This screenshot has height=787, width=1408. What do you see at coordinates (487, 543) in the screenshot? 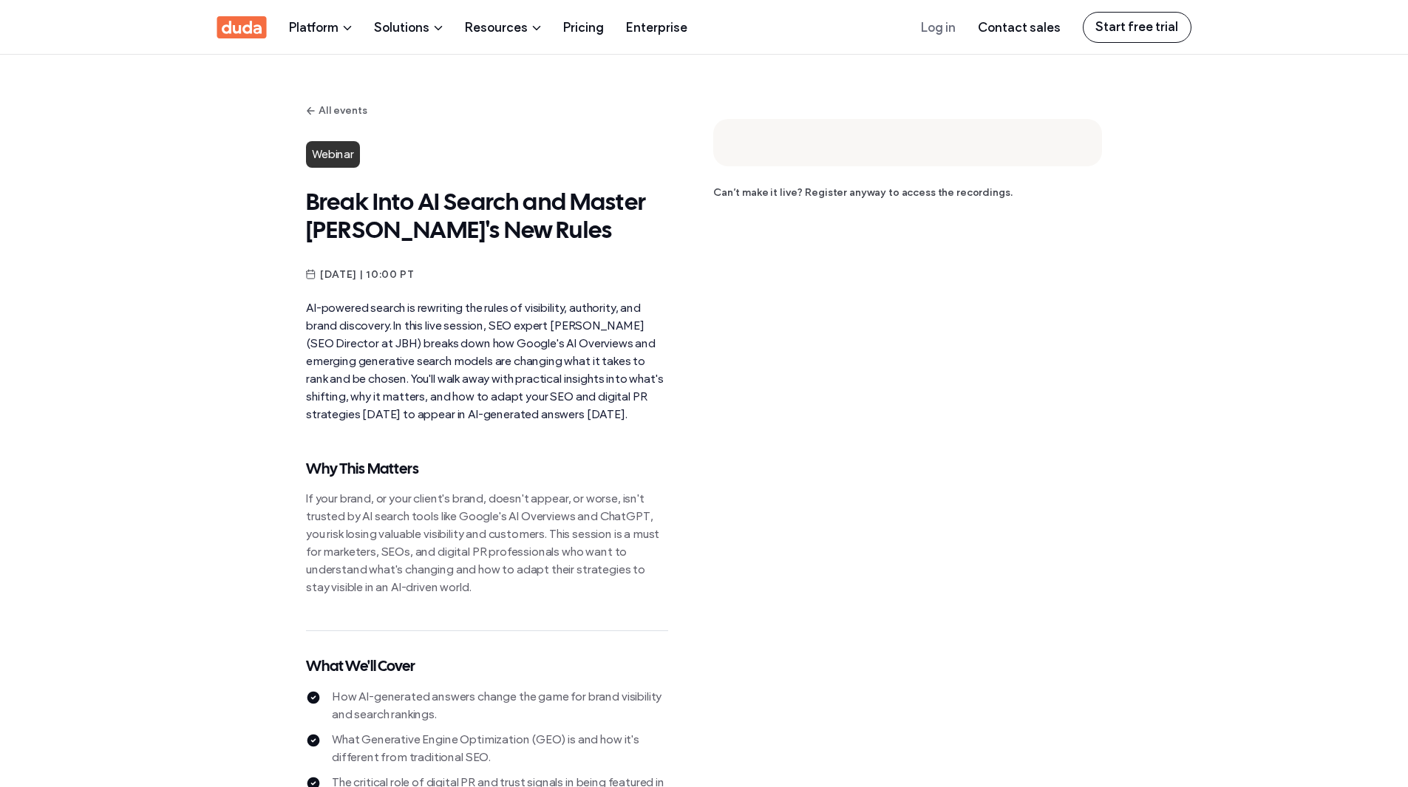
I see `p: If your brand, or your client's brand, doesn't appear, or worse, isn't trusted by AI search tools...` at bounding box center [487, 543].